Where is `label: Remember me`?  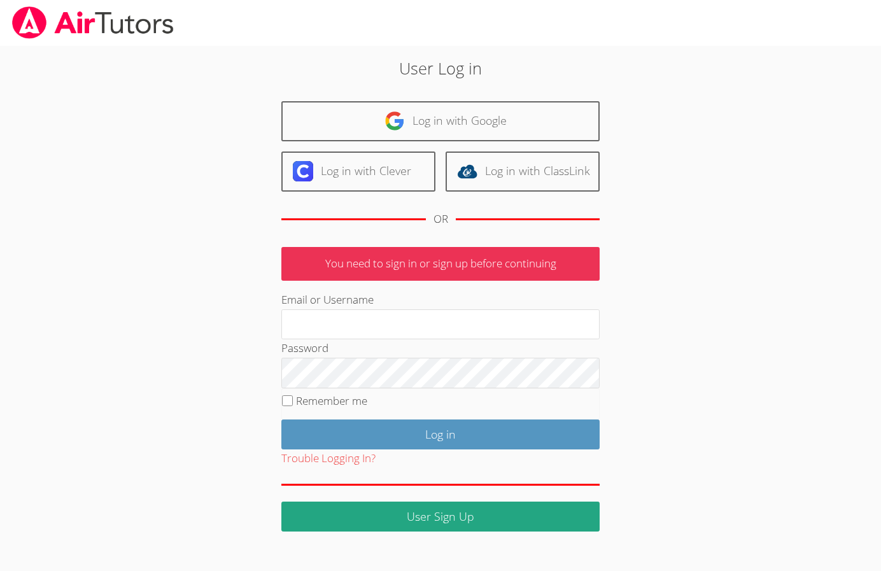 label: Remember me is located at coordinates (332, 401).